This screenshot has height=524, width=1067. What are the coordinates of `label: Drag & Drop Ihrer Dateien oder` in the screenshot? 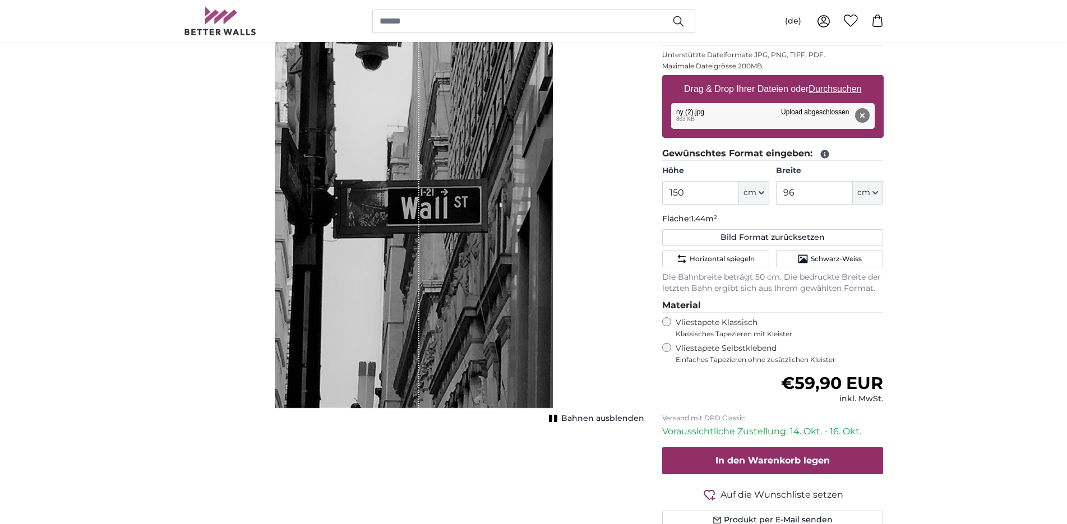 It's located at (773, 89).